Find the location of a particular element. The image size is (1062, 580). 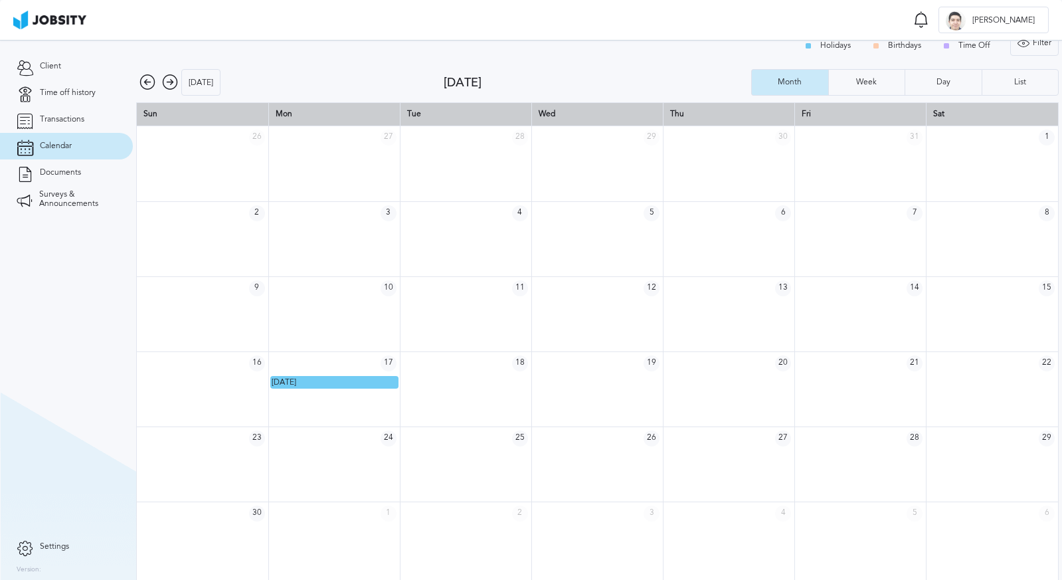

span: 13 is located at coordinates (783, 288).